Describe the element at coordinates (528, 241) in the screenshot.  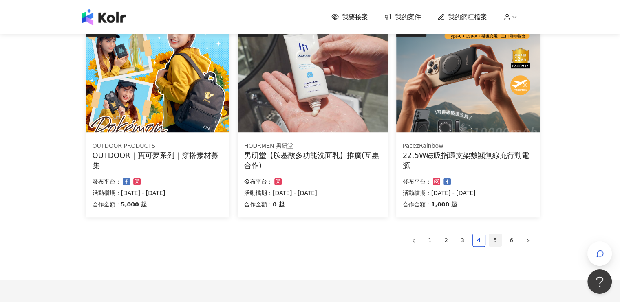
I see `span: right` at that location.